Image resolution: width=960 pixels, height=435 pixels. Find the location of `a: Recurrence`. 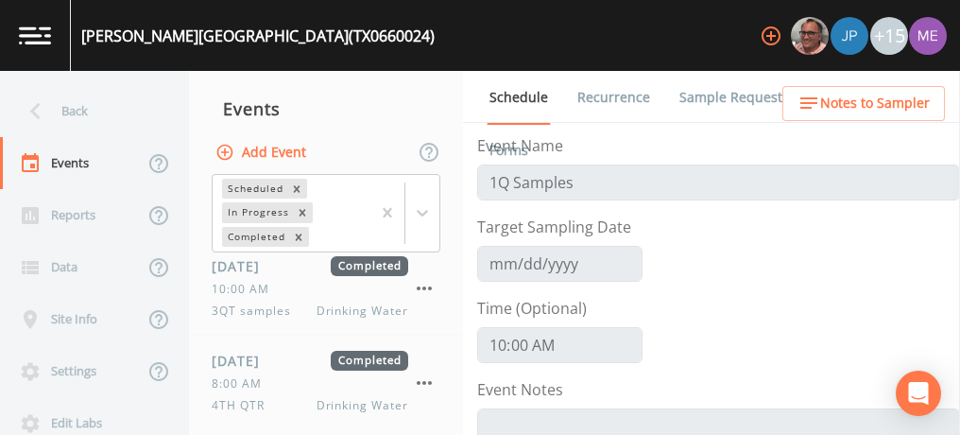

a: Recurrence is located at coordinates (613, 97).